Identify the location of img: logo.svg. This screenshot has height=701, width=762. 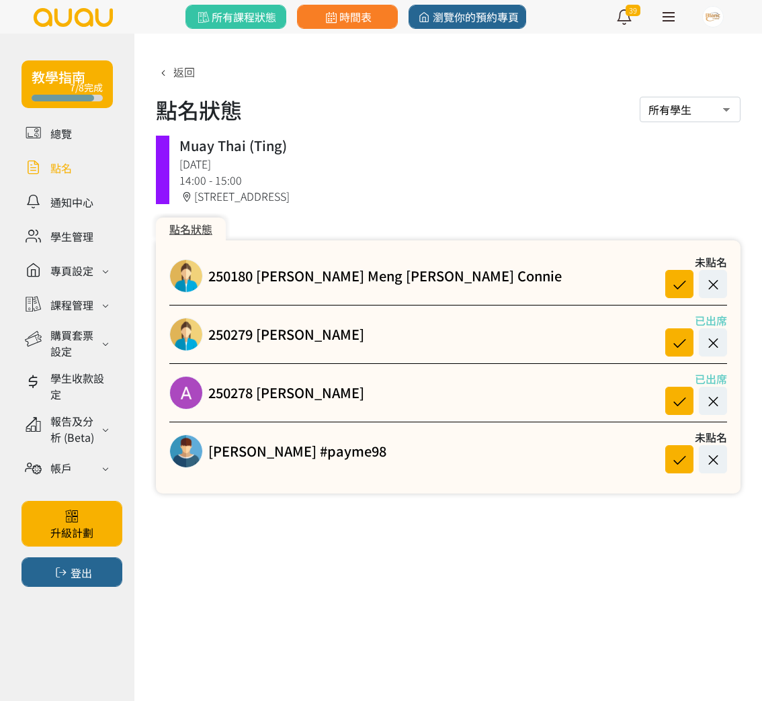
(73, 17).